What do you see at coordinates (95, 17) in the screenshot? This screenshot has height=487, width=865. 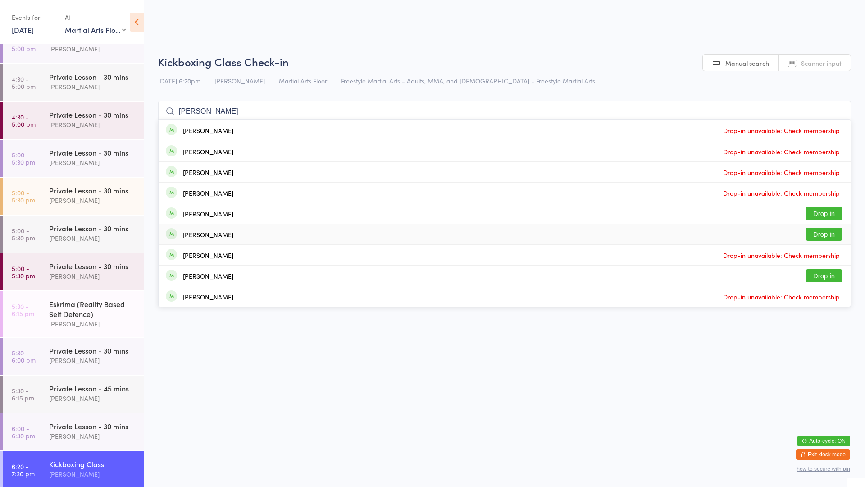 I see `div: At` at bounding box center [95, 17].